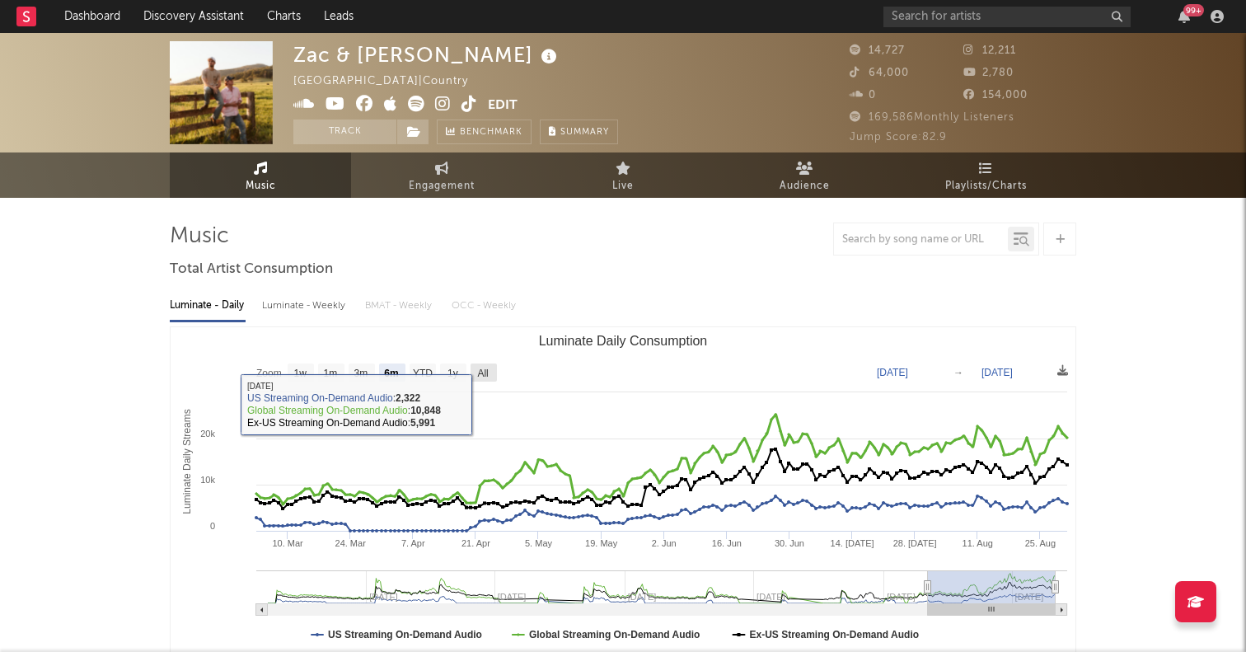 This screenshot has height=652, width=1246. I want to click on span: 0, so click(863, 95).